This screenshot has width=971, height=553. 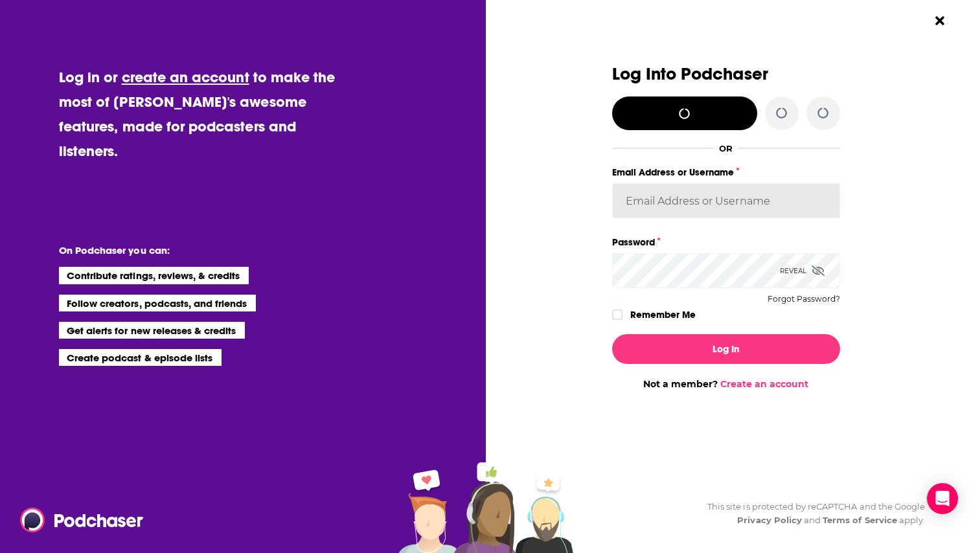 What do you see at coordinates (942, 499) in the screenshot?
I see `div: Open Intercom Messenger` at bounding box center [942, 499].